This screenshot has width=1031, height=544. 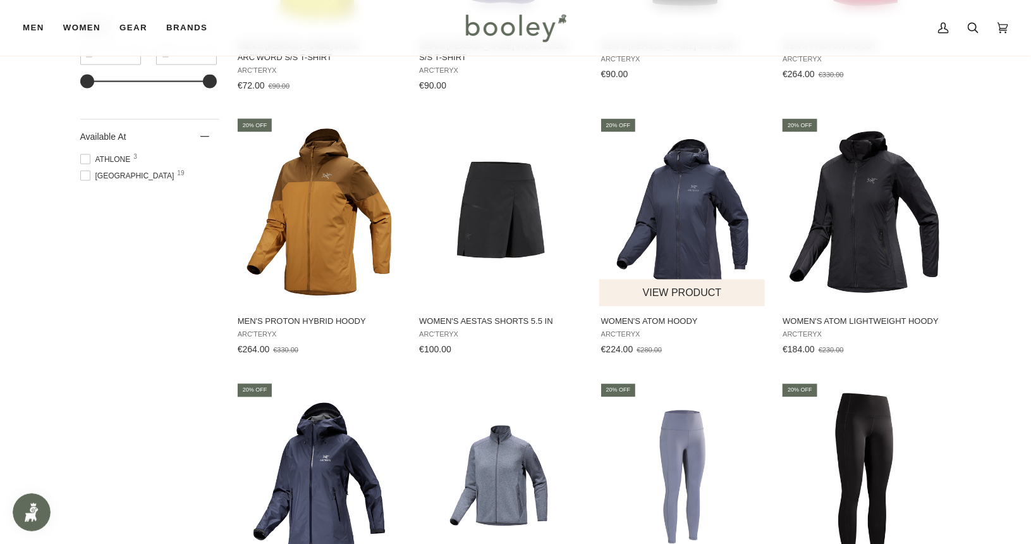 What do you see at coordinates (180, 173) in the screenshot?
I see `span: 19` at bounding box center [180, 173].